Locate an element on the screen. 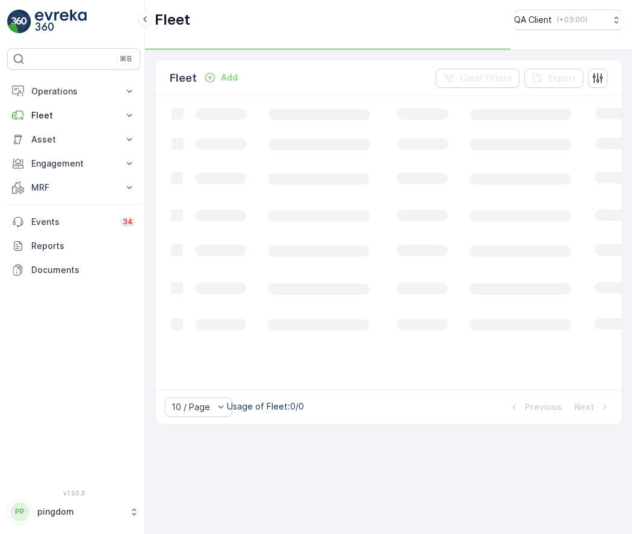 This screenshot has height=534, width=632. button: Add is located at coordinates (221, 78).